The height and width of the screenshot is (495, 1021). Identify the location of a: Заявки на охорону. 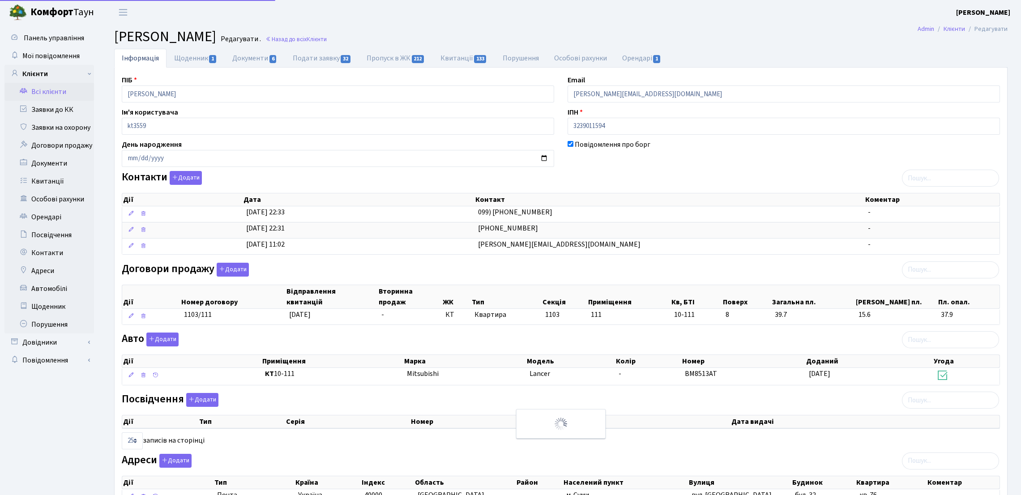
(49, 128).